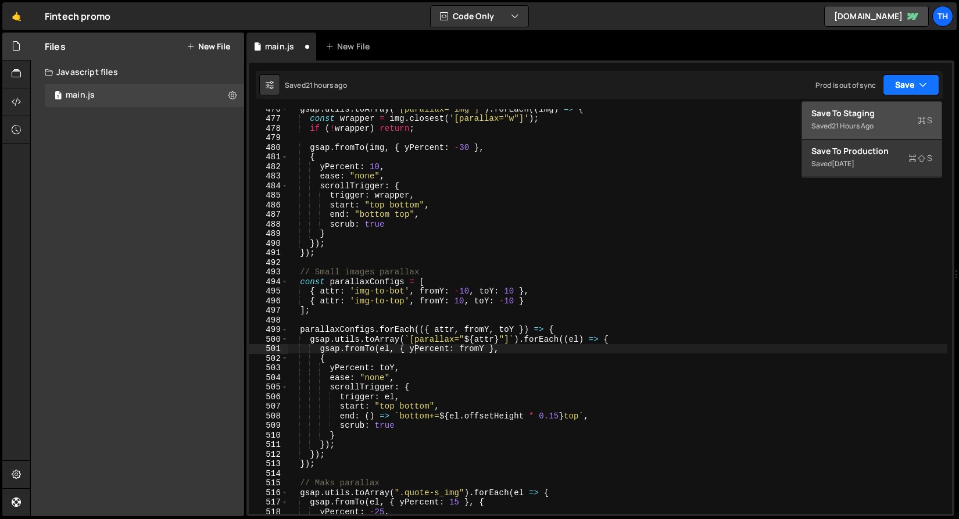 This screenshot has width=959, height=519. Describe the element at coordinates (137, 72) in the screenshot. I see `div: Javascript files` at that location.